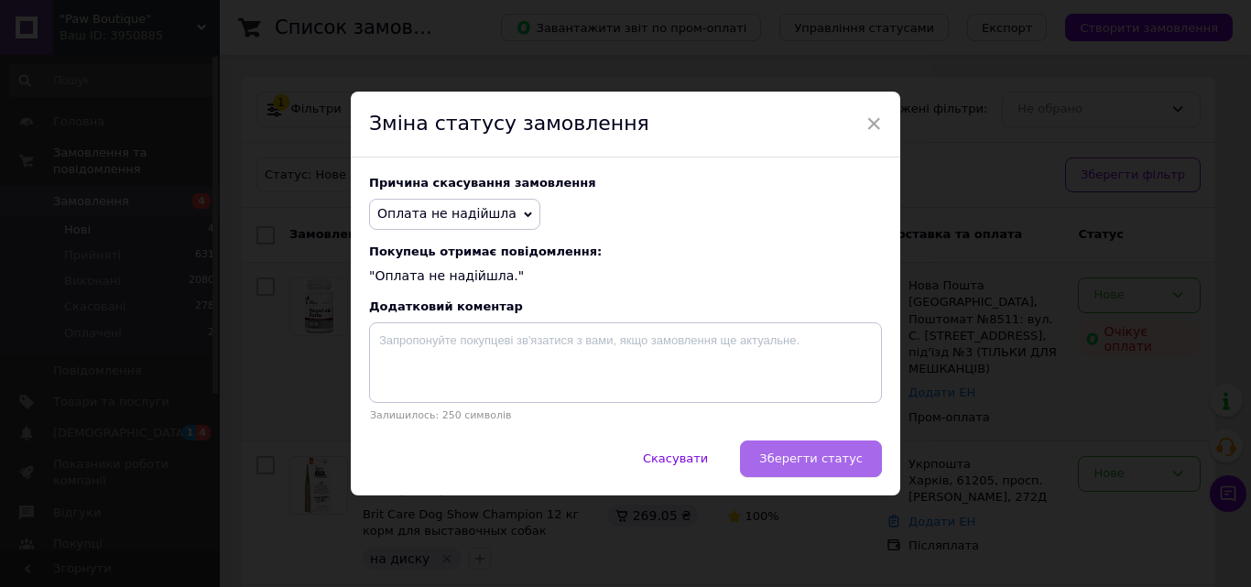 This screenshot has height=587, width=1251. What do you see at coordinates (675, 459) in the screenshot?
I see `button: Скасувати` at bounding box center [675, 459].